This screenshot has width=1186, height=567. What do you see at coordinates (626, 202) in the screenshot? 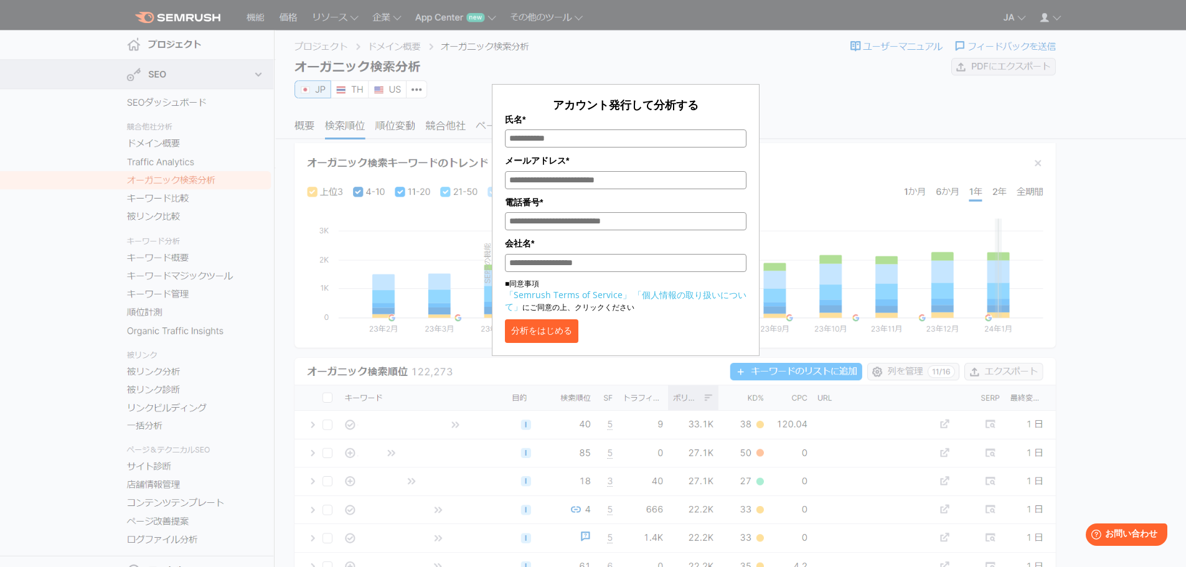
I see `label: 電話番号*` at bounding box center [626, 202].